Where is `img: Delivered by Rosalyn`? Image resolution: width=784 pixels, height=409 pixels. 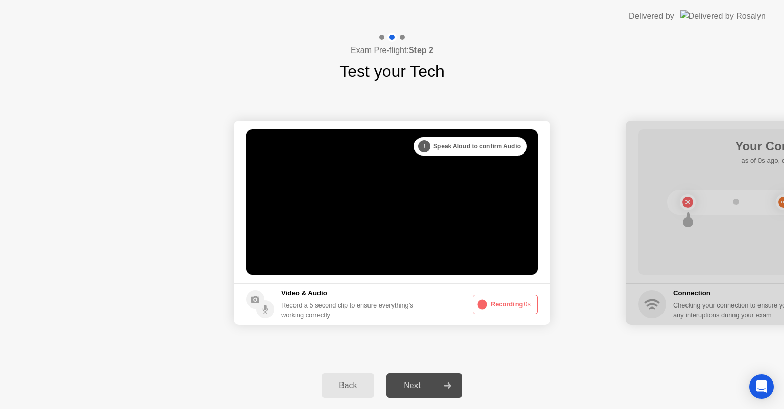
img: Delivered by Rosalyn is located at coordinates (723, 16).